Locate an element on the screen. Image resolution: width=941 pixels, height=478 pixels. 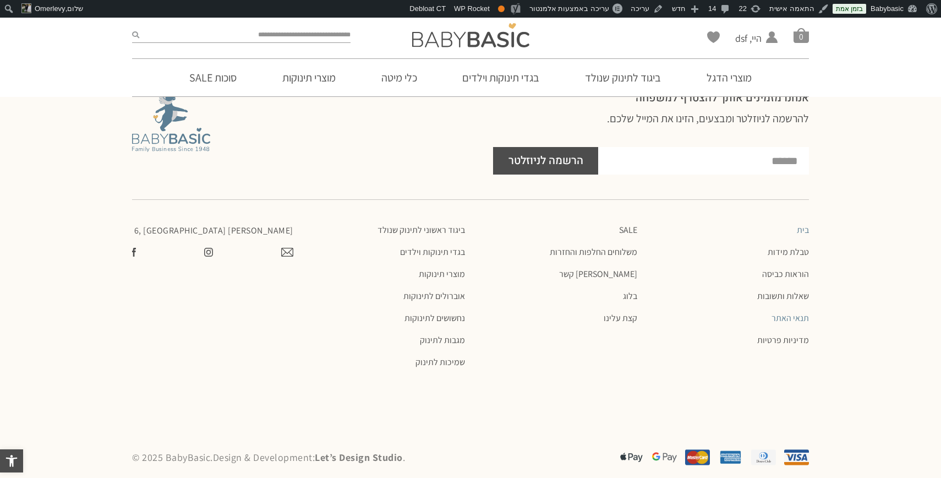
a: נחשושים לתינוקות is located at coordinates (385, 318).